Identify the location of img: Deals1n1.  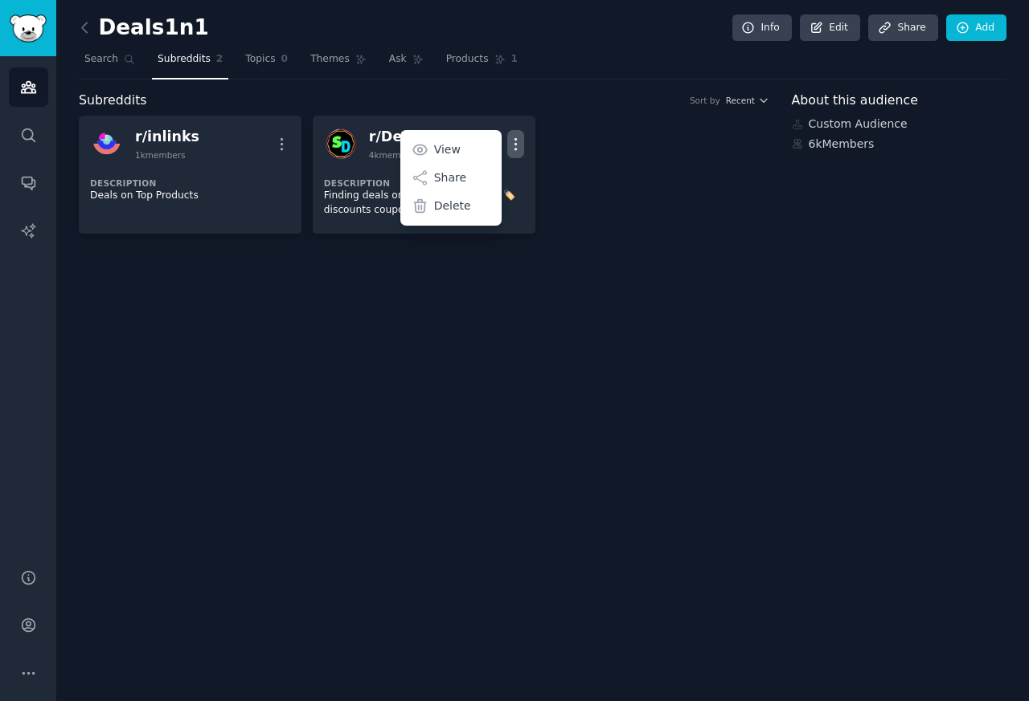
(341, 144).